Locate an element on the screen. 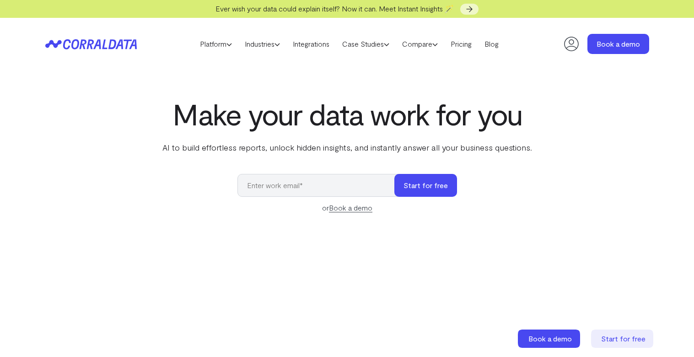 The height and width of the screenshot is (357, 694). span: Ever wish your data could explain itself? Now it can. Meet Instant Insights 🪄 is located at coordinates (334, 8).